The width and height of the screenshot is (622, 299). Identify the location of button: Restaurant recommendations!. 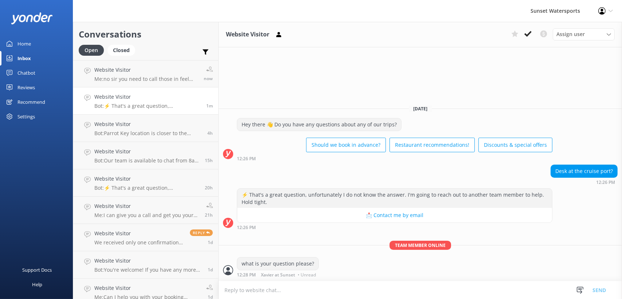
(432, 145).